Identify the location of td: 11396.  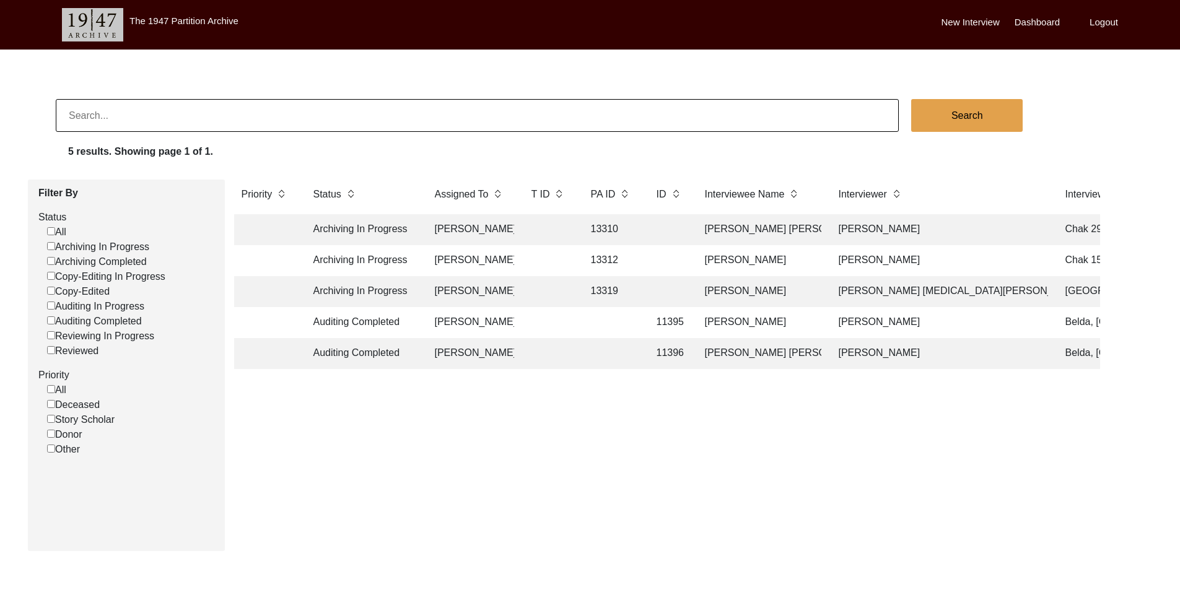
(668, 354).